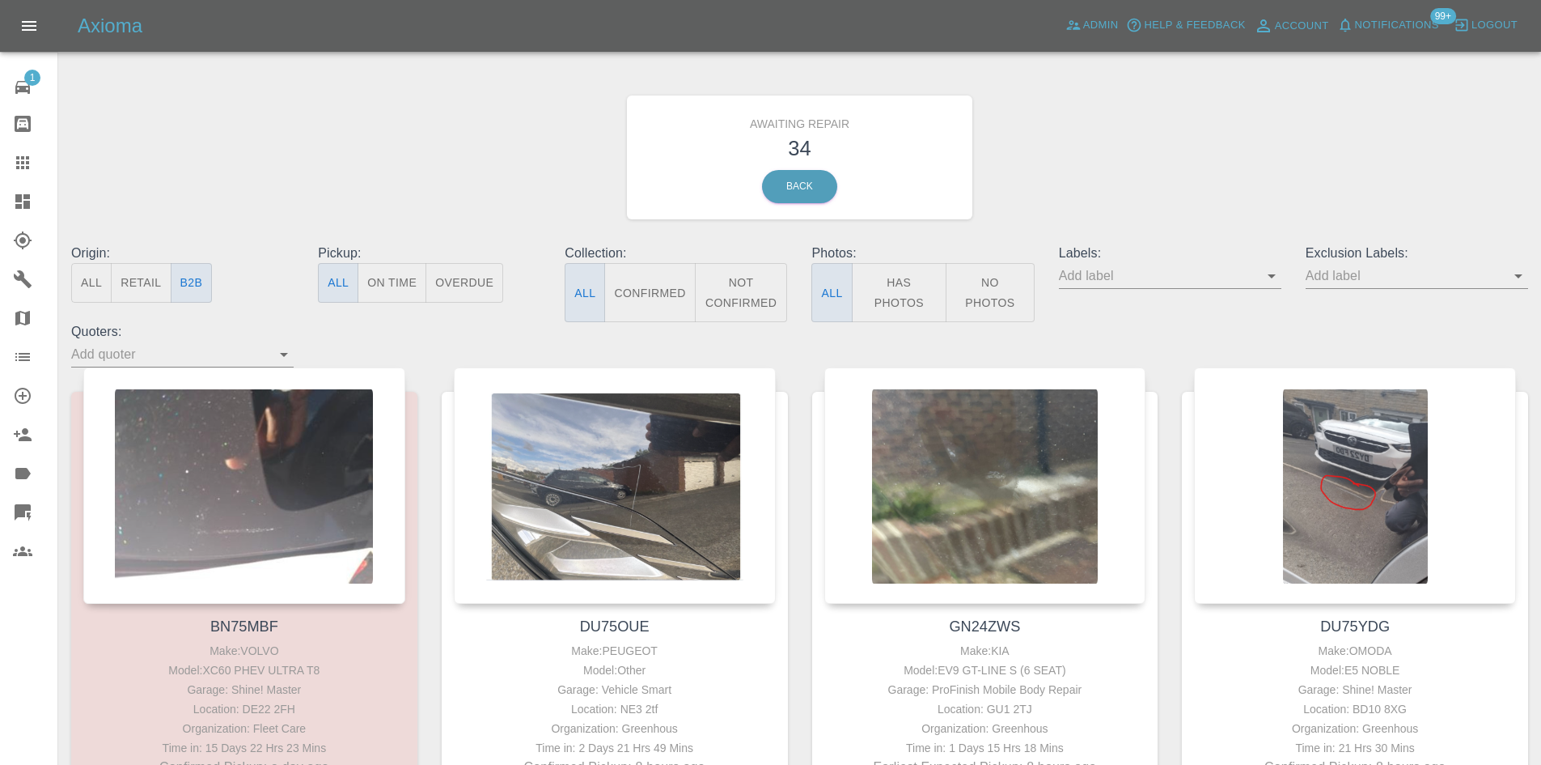  Describe the element at coordinates (29, 26) in the screenshot. I see `button: Open drawer` at that location.